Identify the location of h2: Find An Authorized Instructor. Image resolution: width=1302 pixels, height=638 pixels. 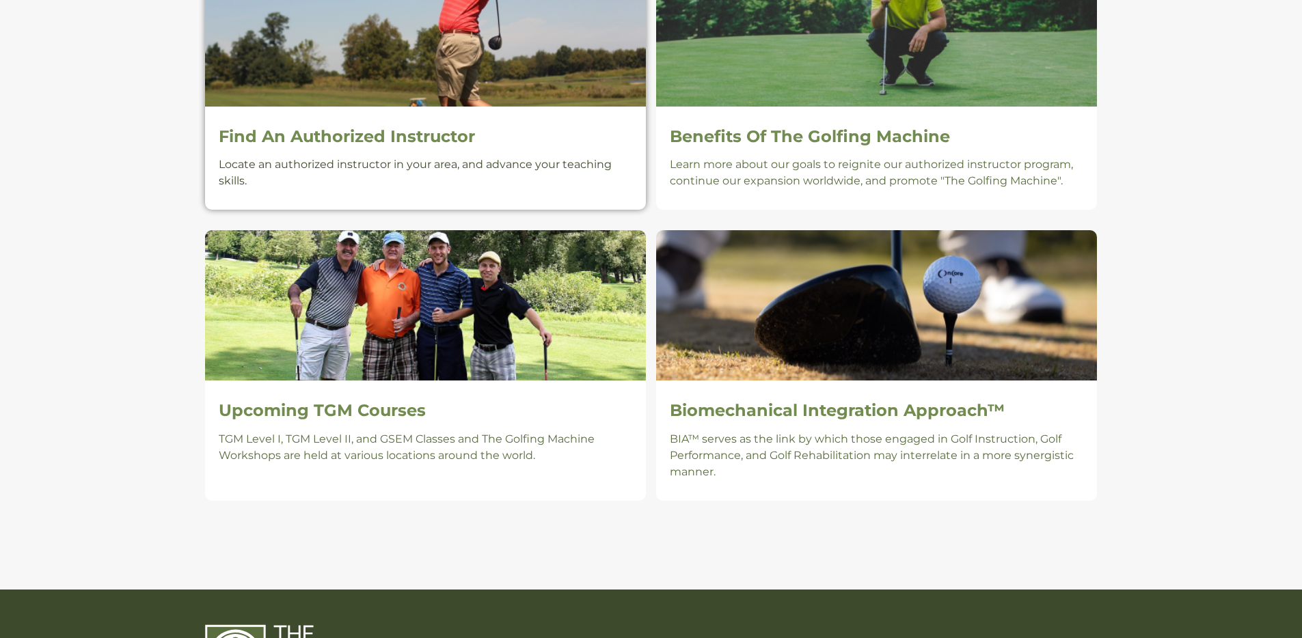
(425, 137).